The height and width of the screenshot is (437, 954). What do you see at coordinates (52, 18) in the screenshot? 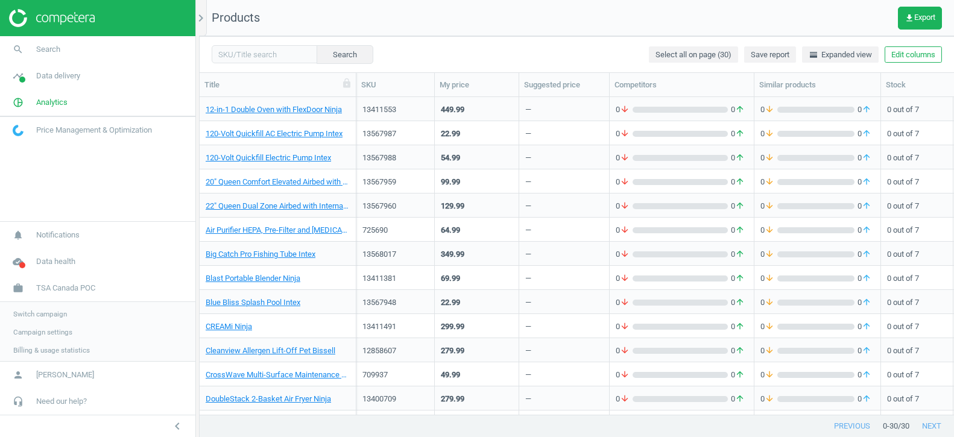
I see `img: ajHJNr6hYgQAAAAASUVORK5CYII=` at bounding box center [52, 18].